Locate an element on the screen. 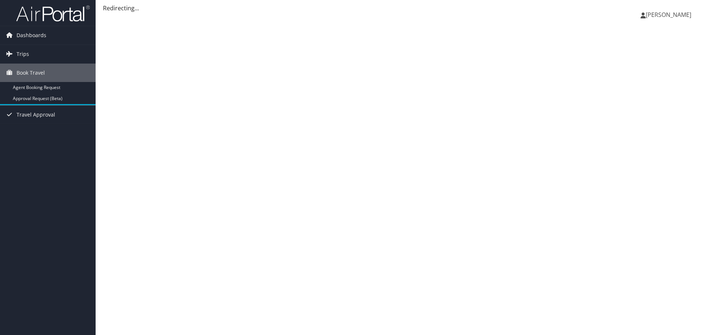 This screenshot has height=335, width=706. span: Trips is located at coordinates (23, 54).